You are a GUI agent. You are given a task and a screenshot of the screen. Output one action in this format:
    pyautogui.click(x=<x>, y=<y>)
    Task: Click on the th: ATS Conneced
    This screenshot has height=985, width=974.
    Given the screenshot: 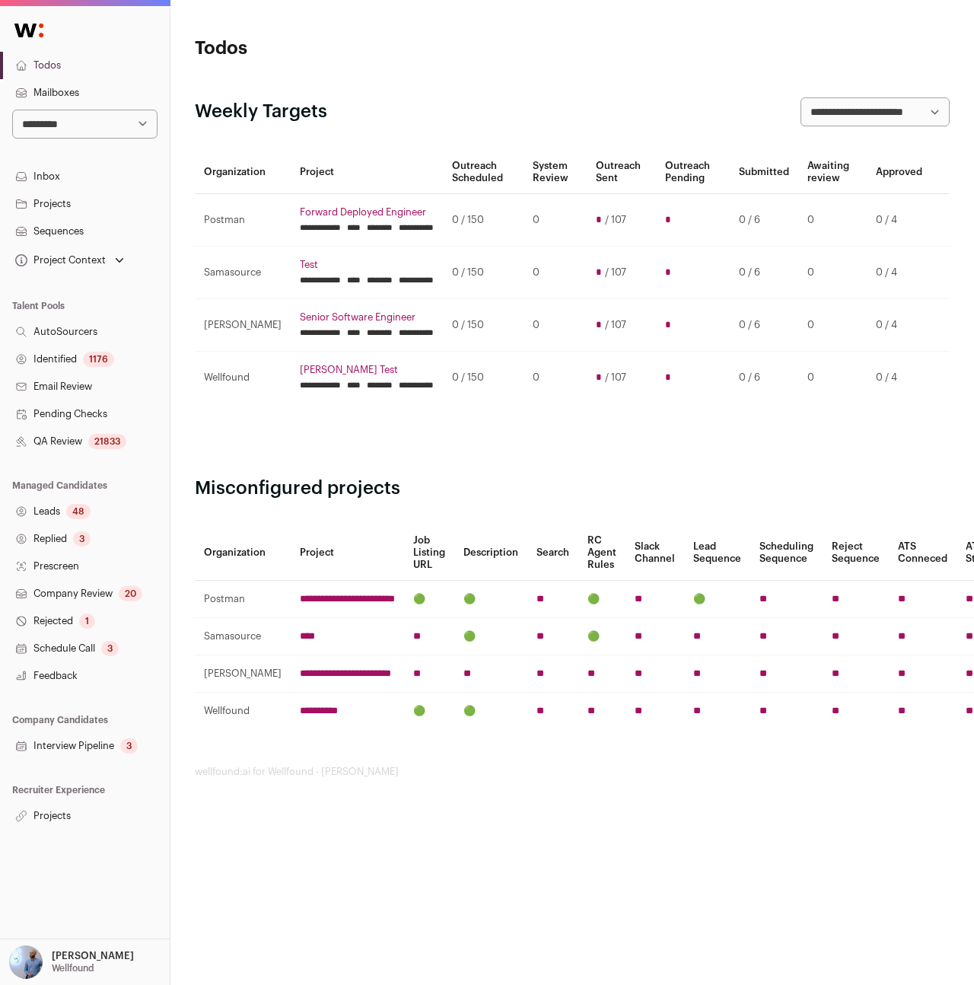 What is the action you would take?
    pyautogui.click(x=923, y=553)
    